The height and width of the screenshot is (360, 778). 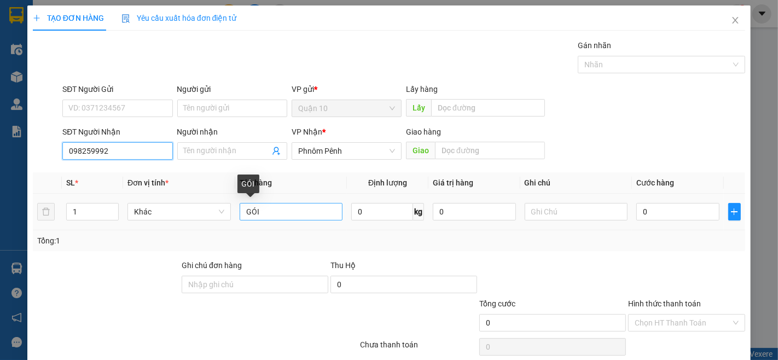 I want to click on input: Ghi Chú, so click(x=576, y=212).